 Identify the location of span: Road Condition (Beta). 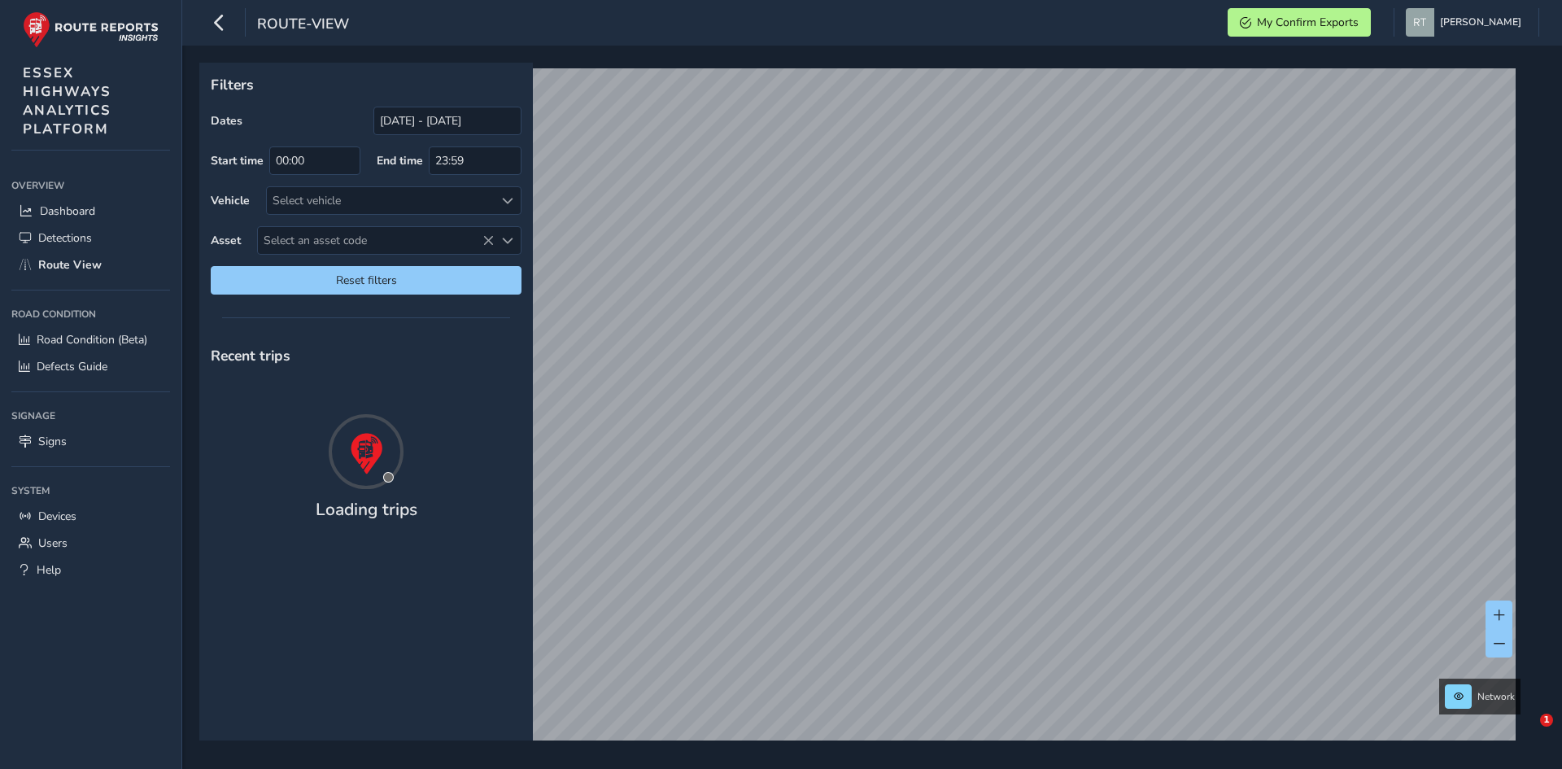
(92, 339).